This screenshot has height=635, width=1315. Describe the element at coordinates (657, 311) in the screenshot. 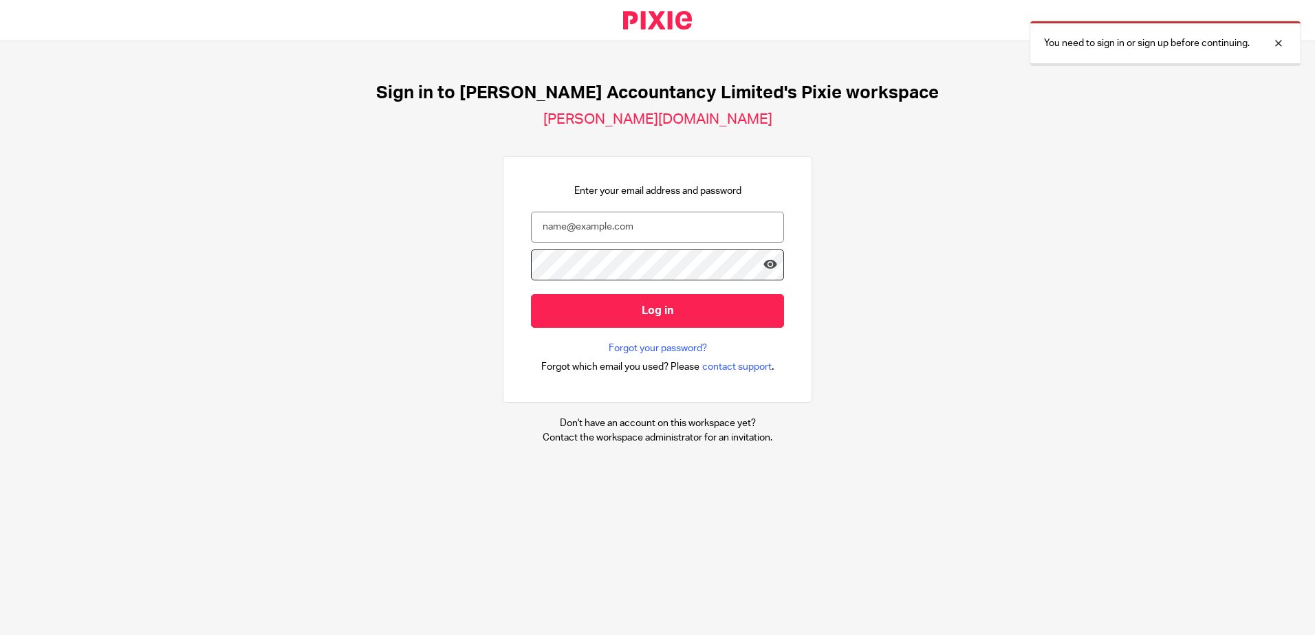

I see `input: Log in` at that location.